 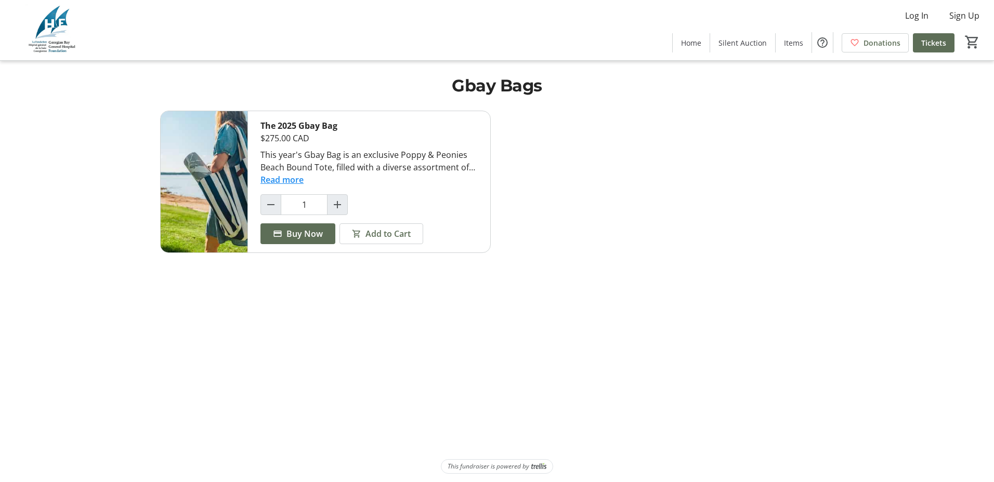 What do you see at coordinates (934, 43) in the screenshot?
I see `span: Tickets` at bounding box center [934, 43].